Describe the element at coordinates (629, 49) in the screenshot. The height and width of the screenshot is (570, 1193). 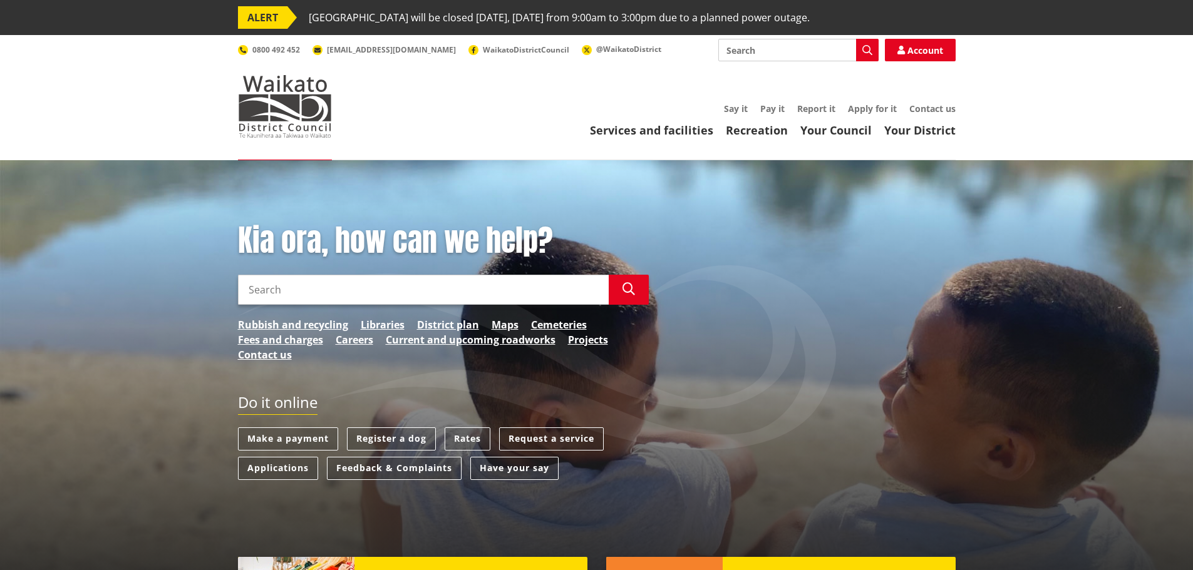
I see `span: @WaikatoDistrict` at that location.